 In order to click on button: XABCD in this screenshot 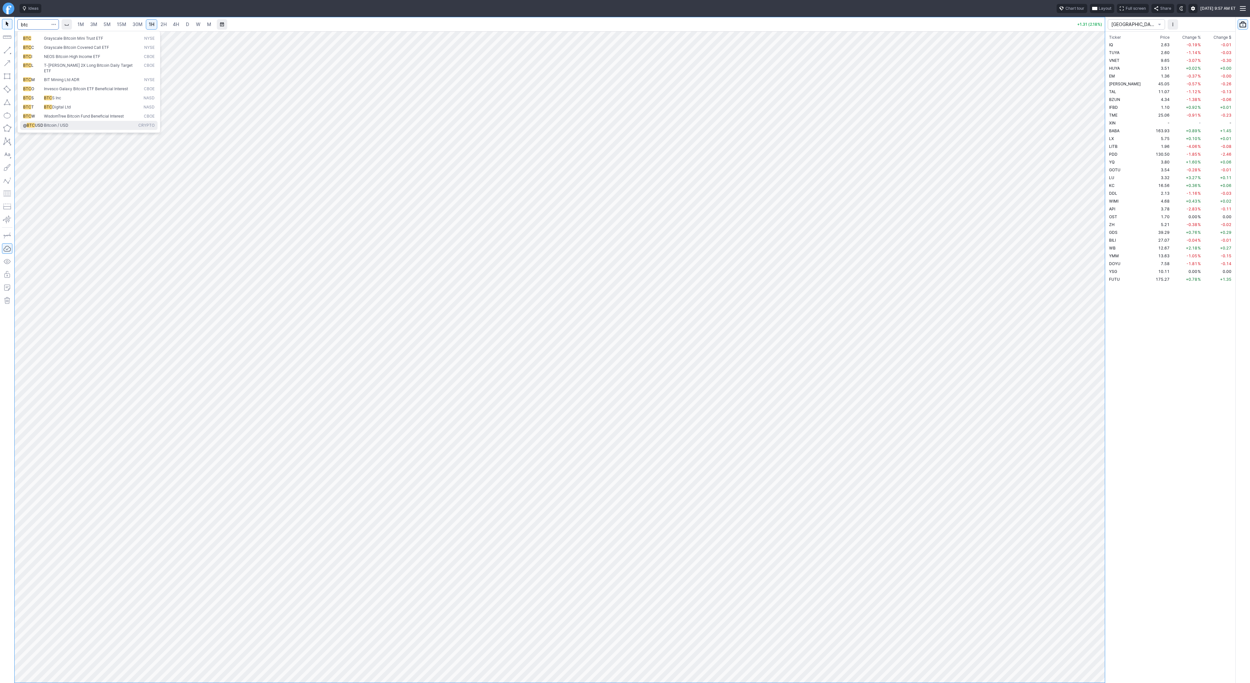, I will do `click(7, 141)`.